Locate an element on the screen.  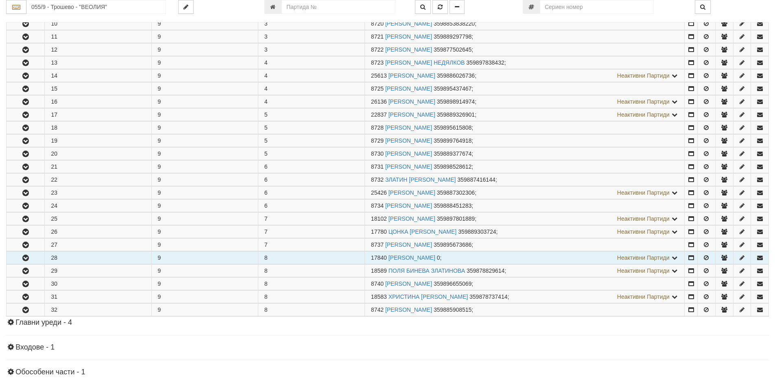
span: 3 is located at coordinates (266, 37).